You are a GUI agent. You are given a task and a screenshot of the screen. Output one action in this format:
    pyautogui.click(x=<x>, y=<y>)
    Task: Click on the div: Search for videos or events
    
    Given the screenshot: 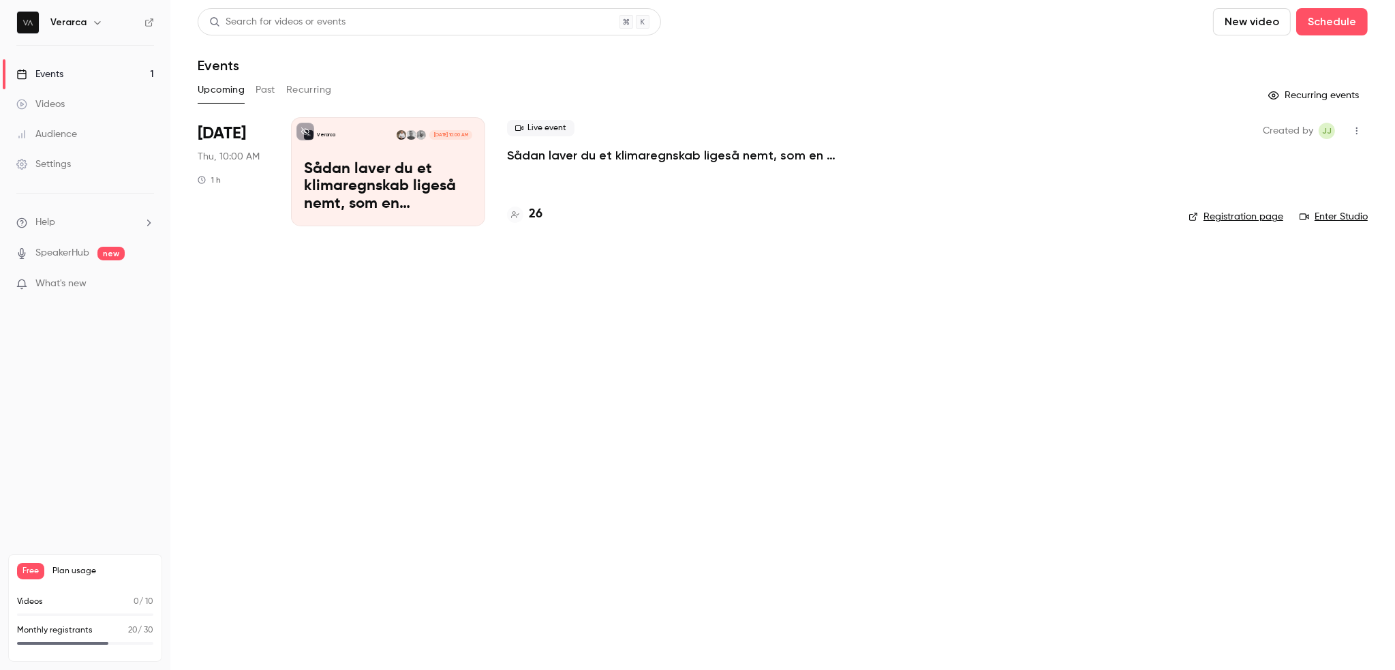 What is the action you would take?
    pyautogui.click(x=277, y=22)
    